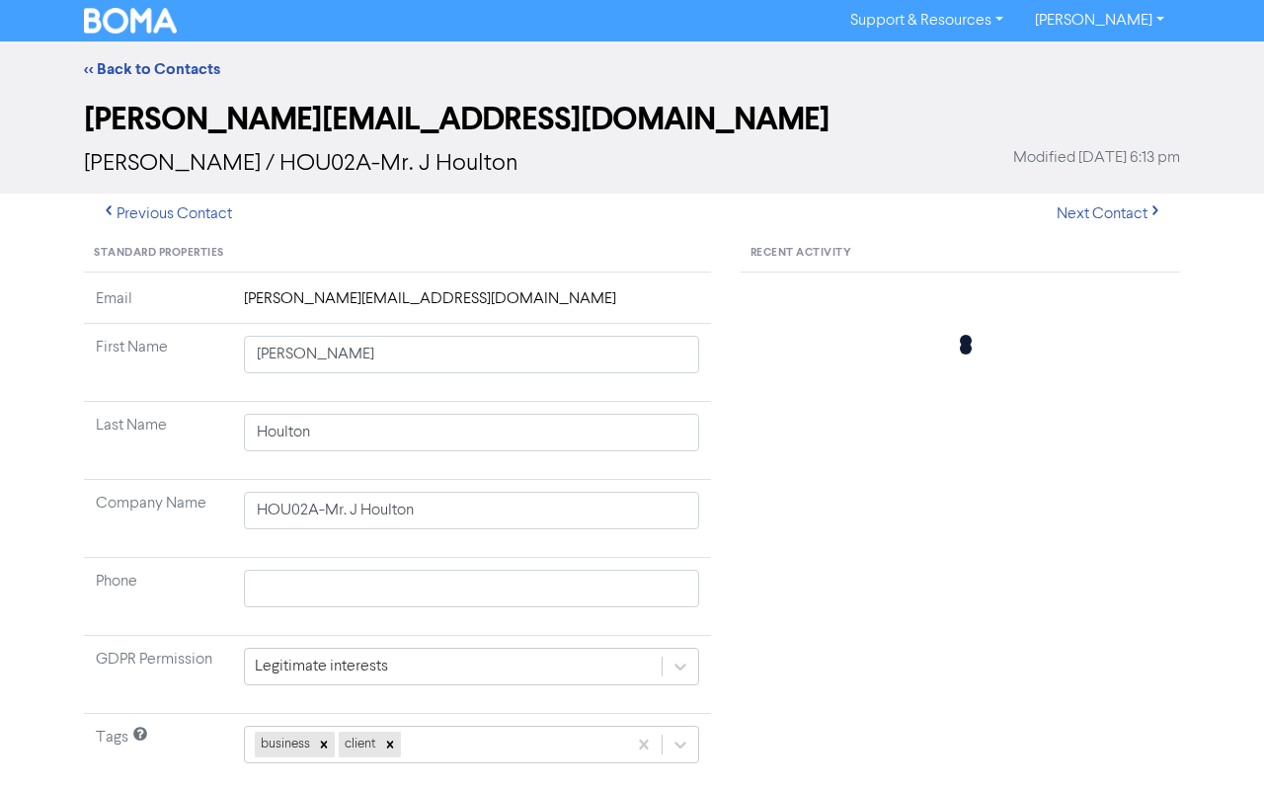  Describe the element at coordinates (158, 440) in the screenshot. I see `td: Last Name` at that location.